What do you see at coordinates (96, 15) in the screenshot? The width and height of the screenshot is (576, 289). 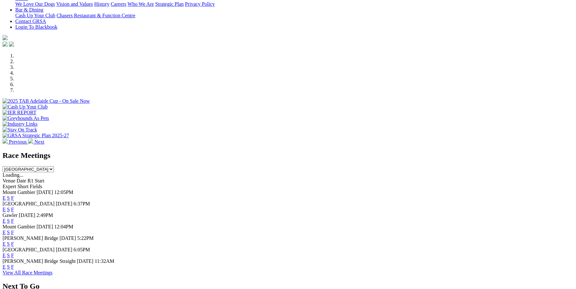 I see `a: Chasers Restaurant & Function Centre` at bounding box center [96, 15].